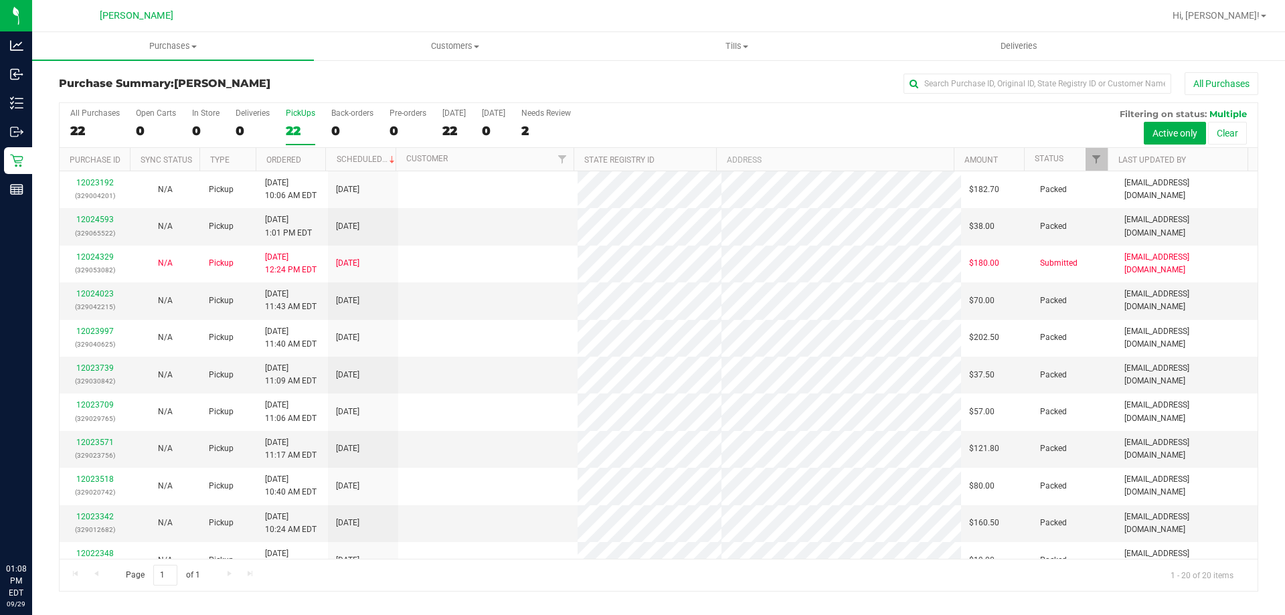  Describe the element at coordinates (284, 160) in the screenshot. I see `a: Ordered` at that location.